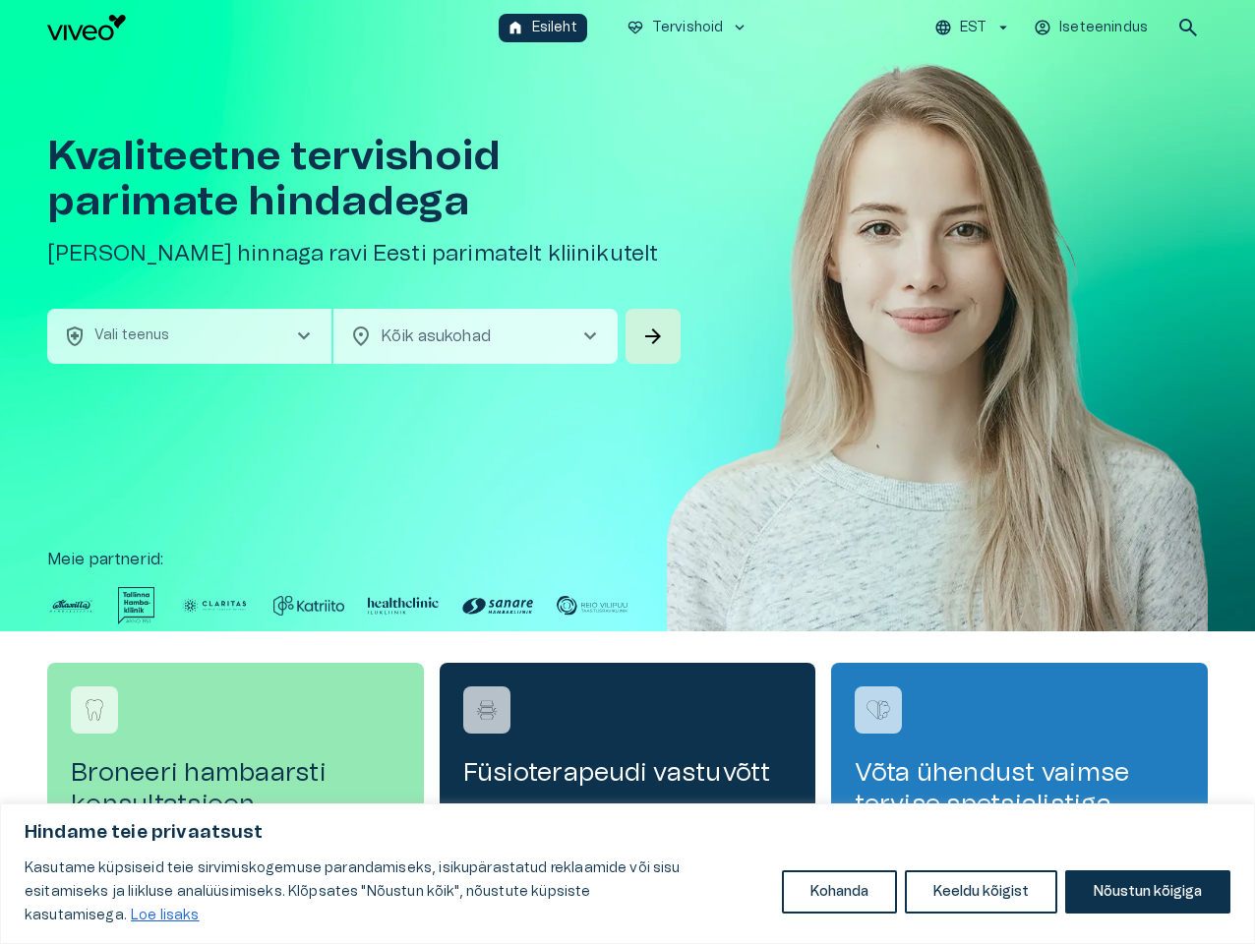 This screenshot has width=1255, height=944. What do you see at coordinates (740, 28) in the screenshot?
I see `span: keyboard_arrow_down` at bounding box center [740, 28].